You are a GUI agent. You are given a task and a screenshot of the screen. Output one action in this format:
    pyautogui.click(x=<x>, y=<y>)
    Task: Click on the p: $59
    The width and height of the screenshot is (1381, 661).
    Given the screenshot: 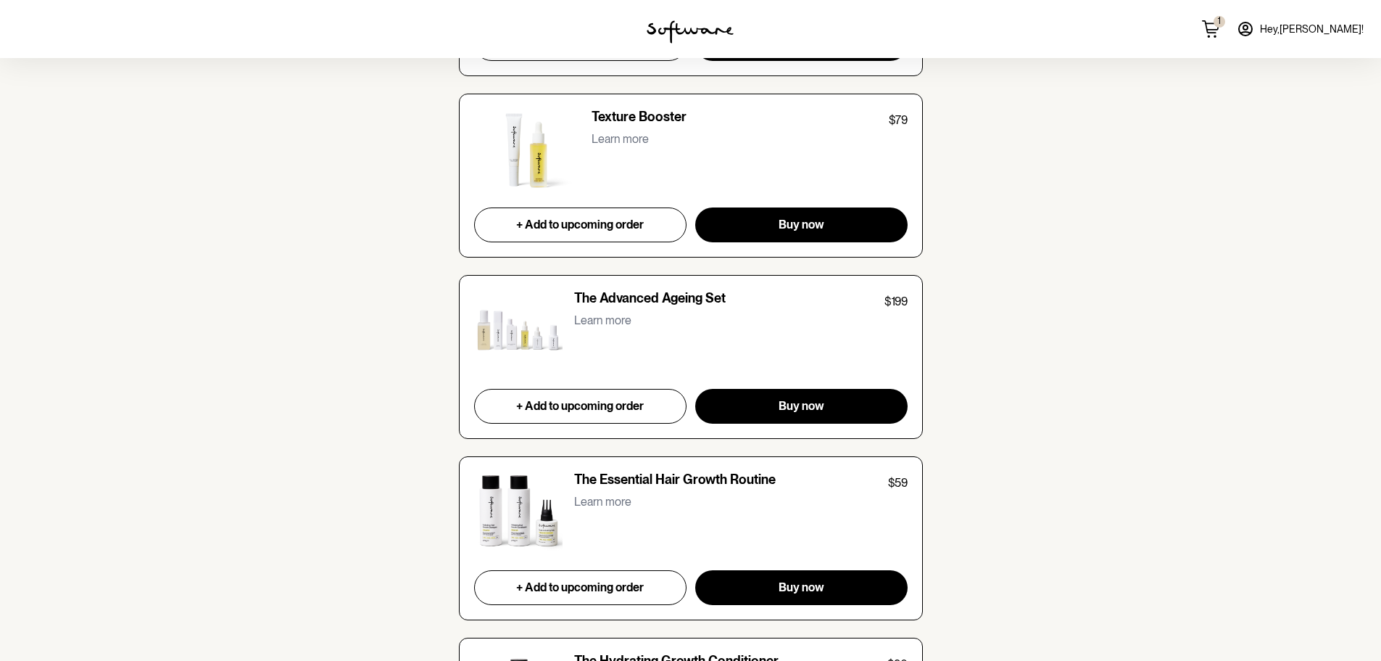 What is the action you would take?
    pyautogui.click(x=898, y=483)
    